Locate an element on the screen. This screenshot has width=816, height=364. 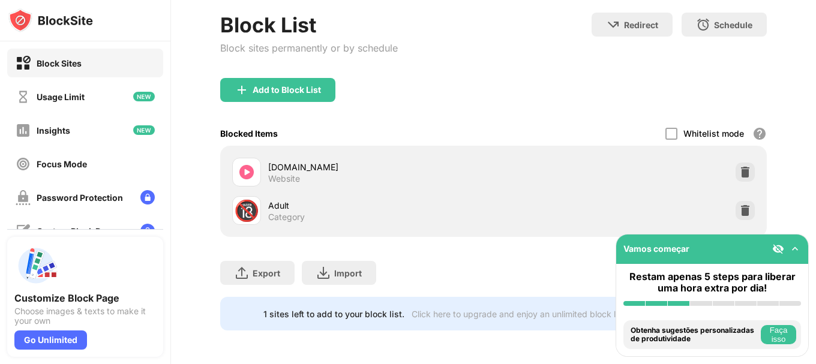
div: Vamos começar is located at coordinates (657, 249).